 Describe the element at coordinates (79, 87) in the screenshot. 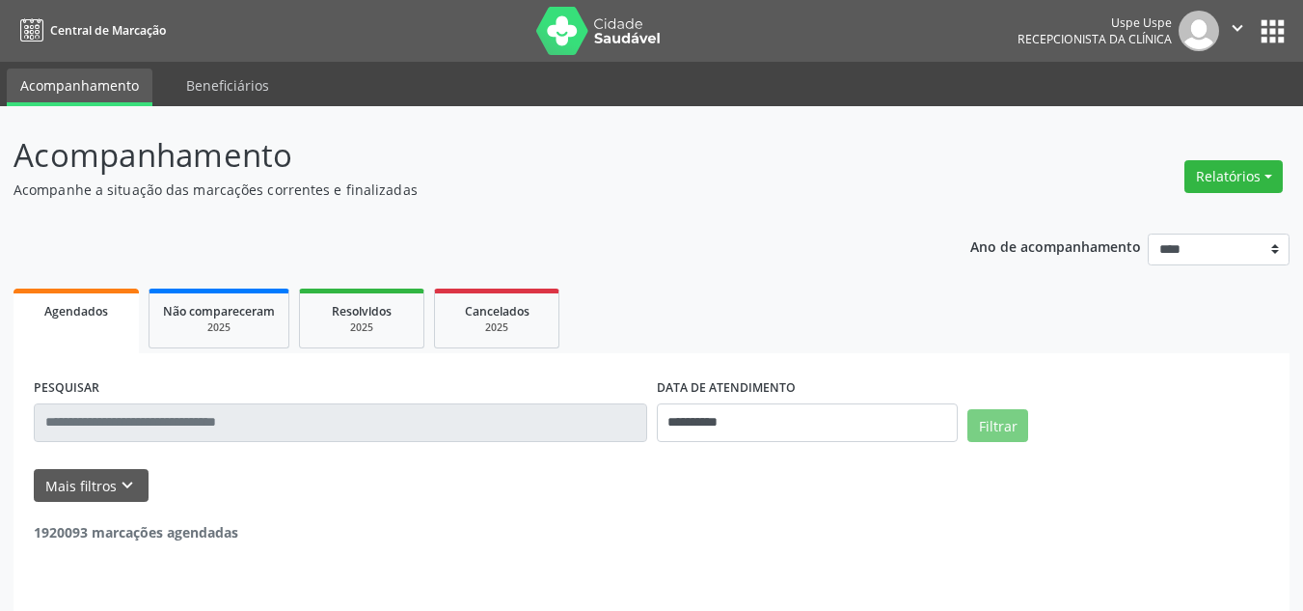

I see `a: Acompanhamento` at that location.